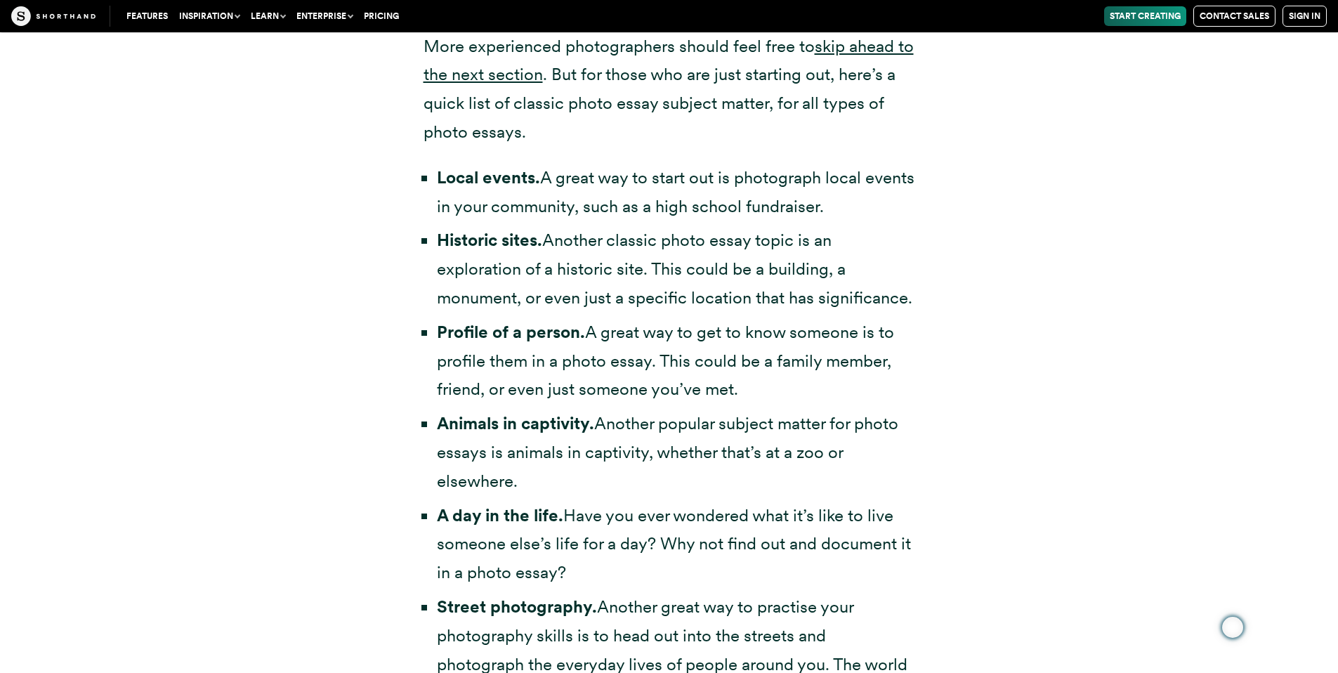  Describe the element at coordinates (676, 269) in the screenshot. I see `li: Another classic photo essay topic is an exploration of a historic site. This could be a building,...` at that location.